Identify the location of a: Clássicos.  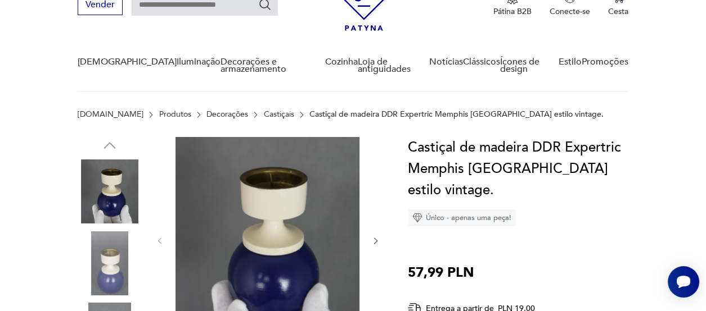
(481, 62).